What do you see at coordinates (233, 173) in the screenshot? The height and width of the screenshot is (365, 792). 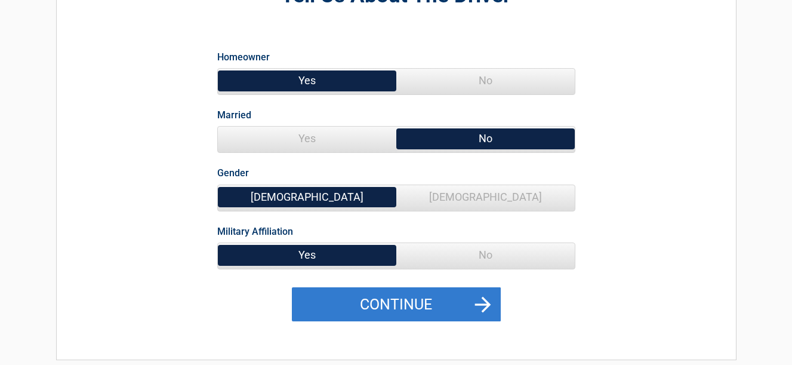 I see `label: Gender` at bounding box center [233, 173].